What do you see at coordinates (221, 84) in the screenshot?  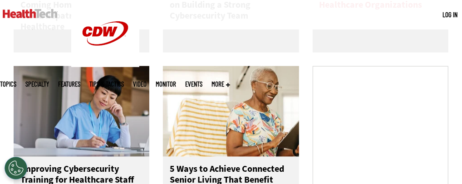 I see `span: More` at bounding box center [221, 84].